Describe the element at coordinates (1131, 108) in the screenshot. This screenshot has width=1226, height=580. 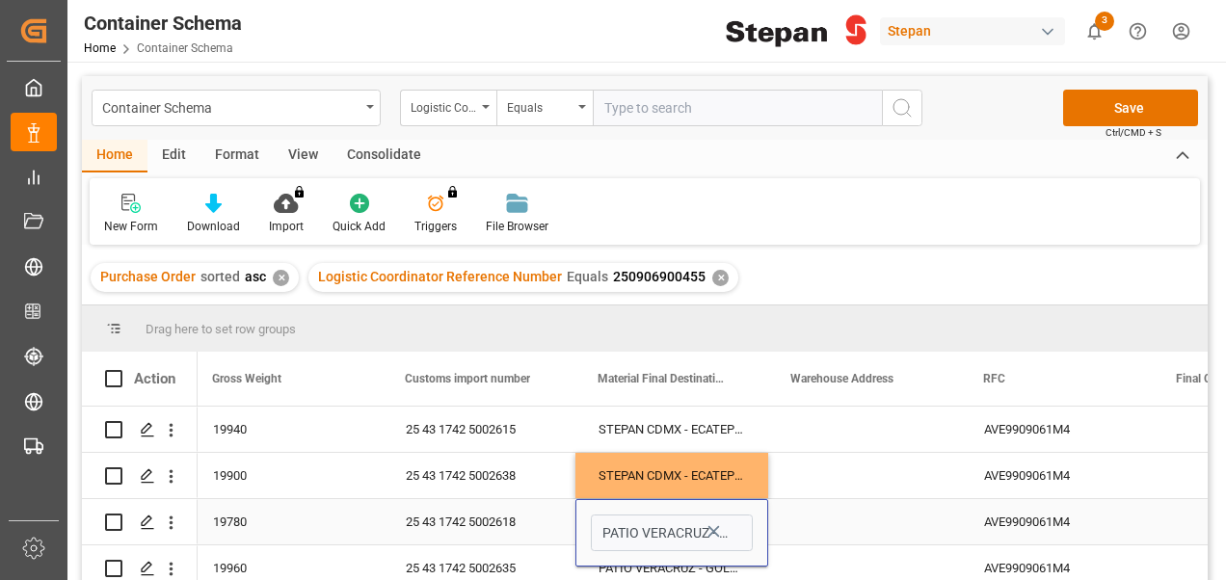
I see `button: Save` at that location.